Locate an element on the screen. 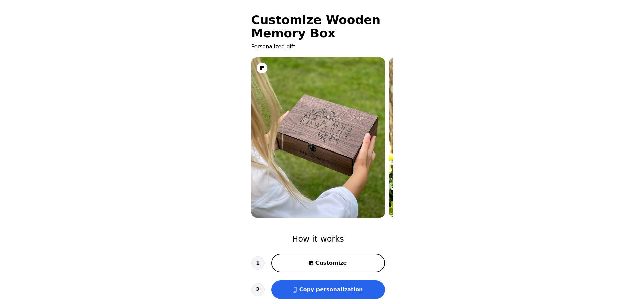  button: Copy personalization is located at coordinates (328, 290).